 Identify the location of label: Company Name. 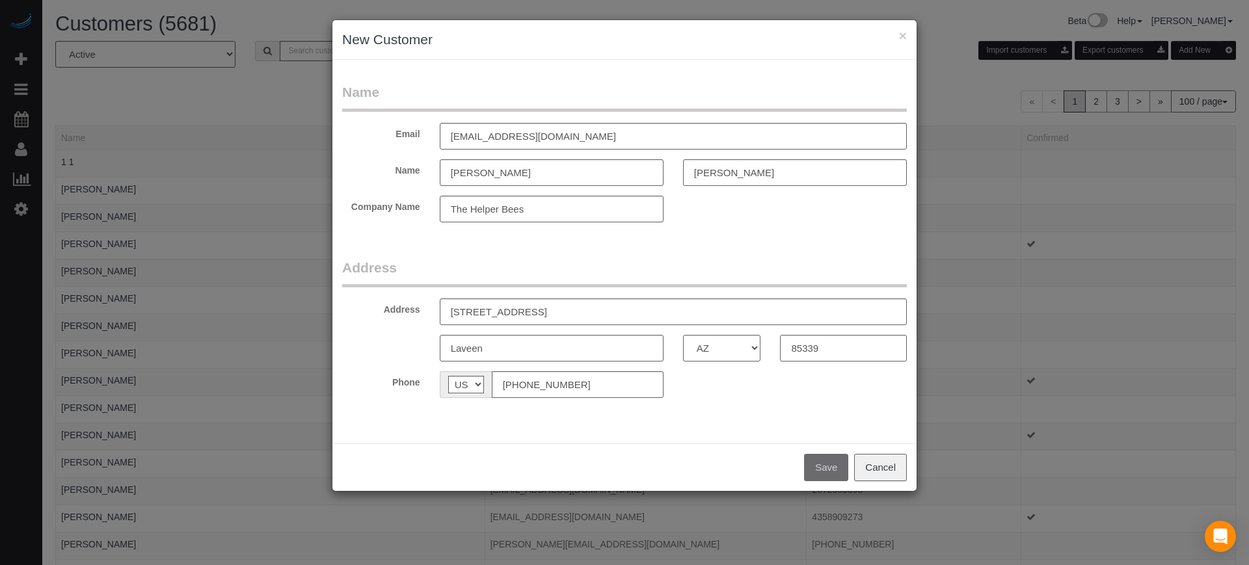
(381, 204).